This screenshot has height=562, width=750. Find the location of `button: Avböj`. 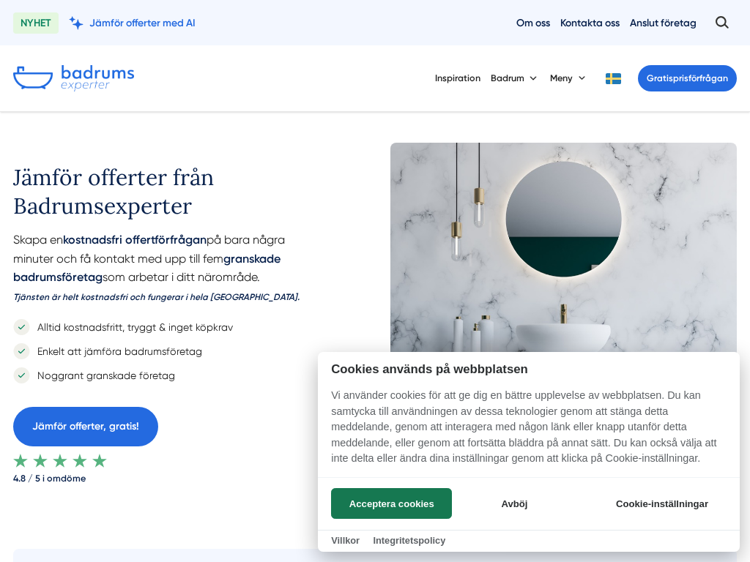

button: Avböj is located at coordinates (515, 504).